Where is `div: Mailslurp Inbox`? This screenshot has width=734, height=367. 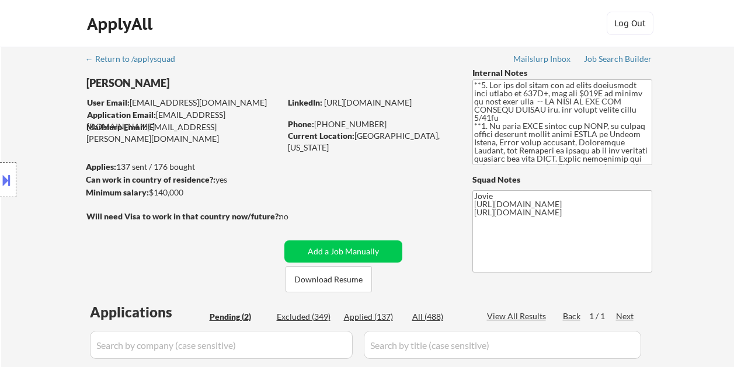
div: Mailslurp Inbox is located at coordinates (543, 59).